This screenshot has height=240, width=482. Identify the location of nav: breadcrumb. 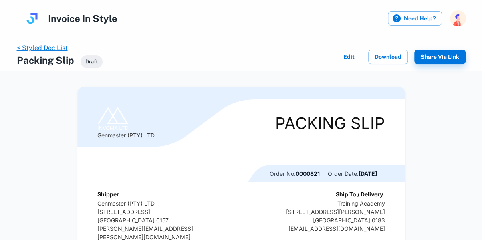
(60, 48).